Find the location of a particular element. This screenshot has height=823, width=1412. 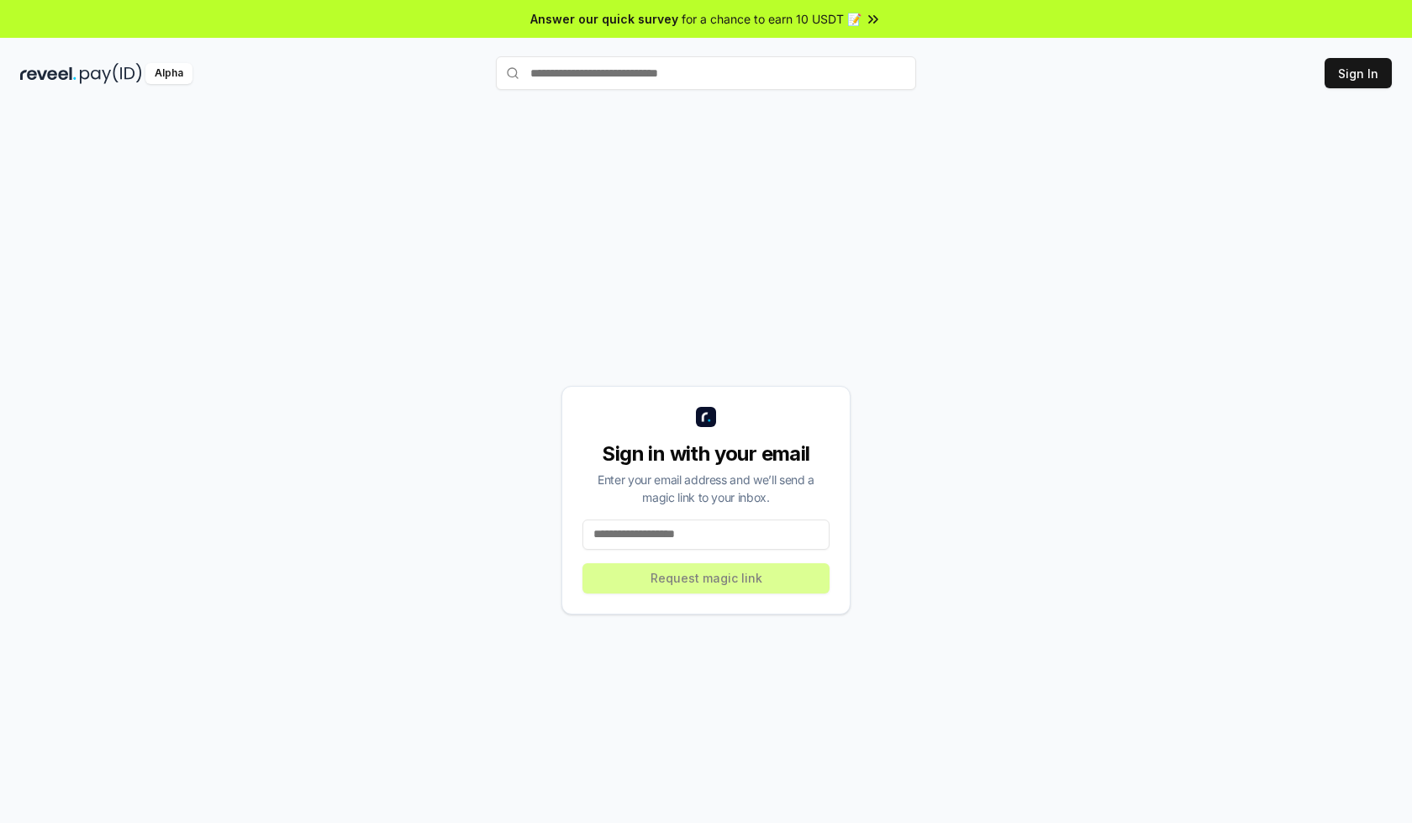

img: pay_id is located at coordinates (111, 73).